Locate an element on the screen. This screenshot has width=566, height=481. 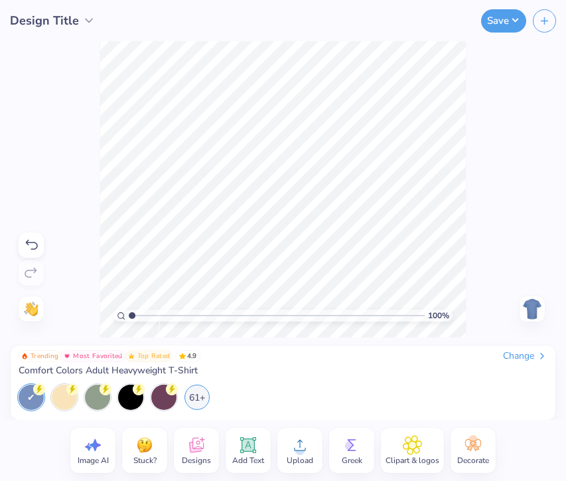
span: Decorate is located at coordinates (473, 460).